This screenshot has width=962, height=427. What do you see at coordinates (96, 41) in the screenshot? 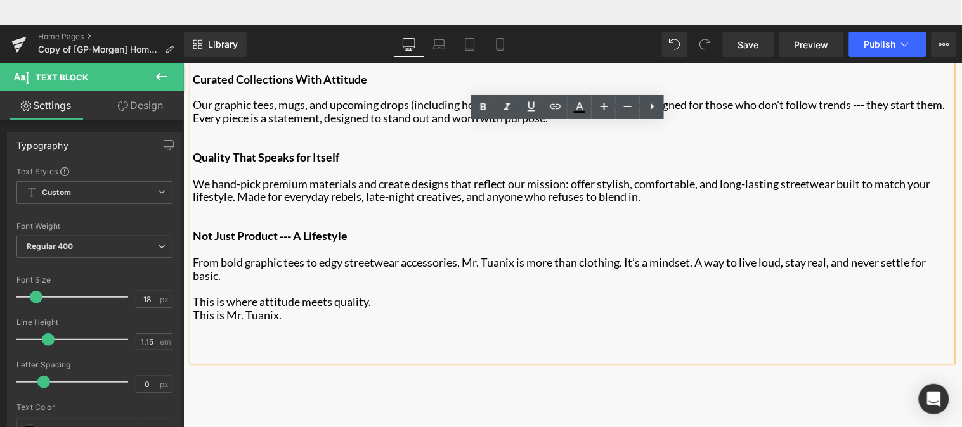
I see `strong: Curated Collections With Attitude` at bounding box center [96, 41].